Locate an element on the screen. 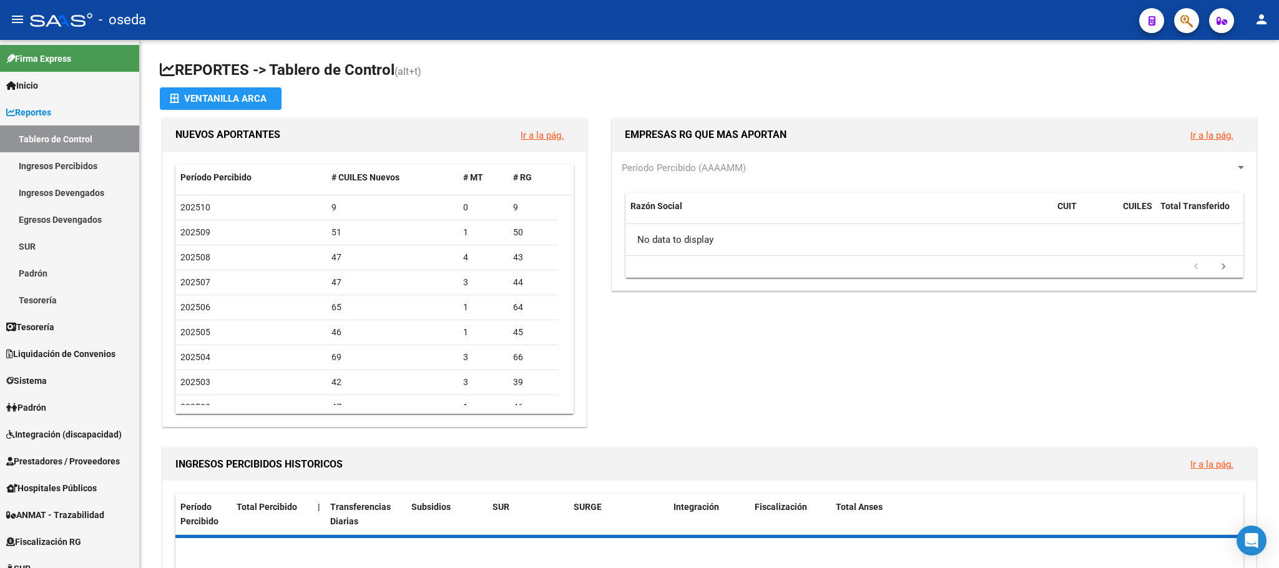 The width and height of the screenshot is (1279, 568). datatable-header-cell: Total Transferido is located at coordinates (1199, 214).